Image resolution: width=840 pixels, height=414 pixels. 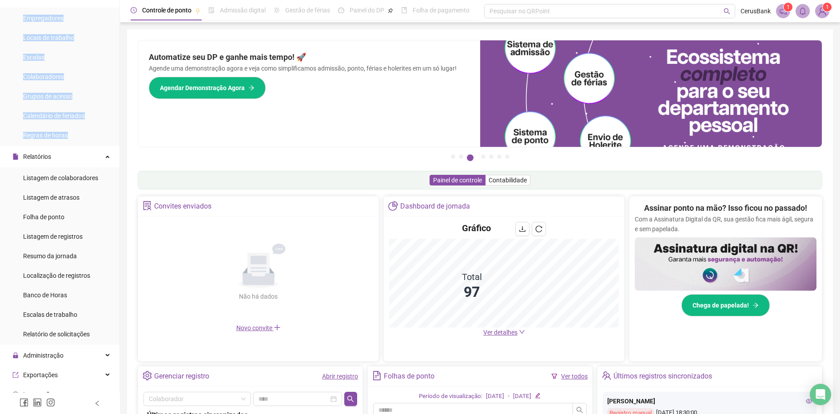 I want to click on button: 2, so click(x=461, y=157).